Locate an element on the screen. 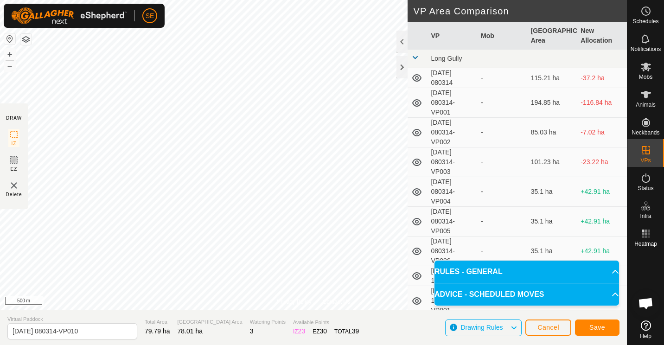 The height and width of the screenshot is (345, 664). span: Infra is located at coordinates (646, 216).